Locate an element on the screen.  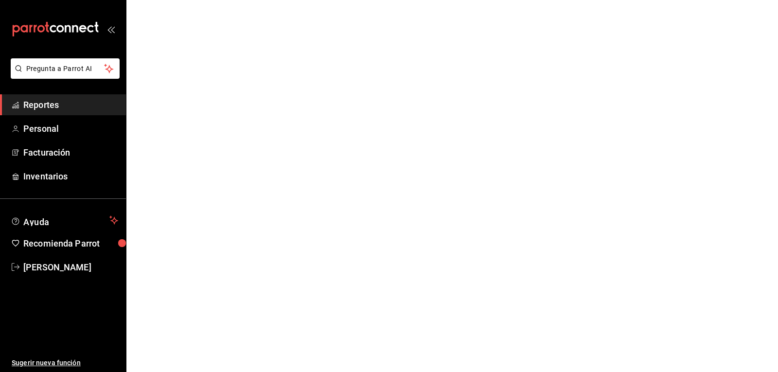
span: Ayuda is located at coordinates (64, 220).